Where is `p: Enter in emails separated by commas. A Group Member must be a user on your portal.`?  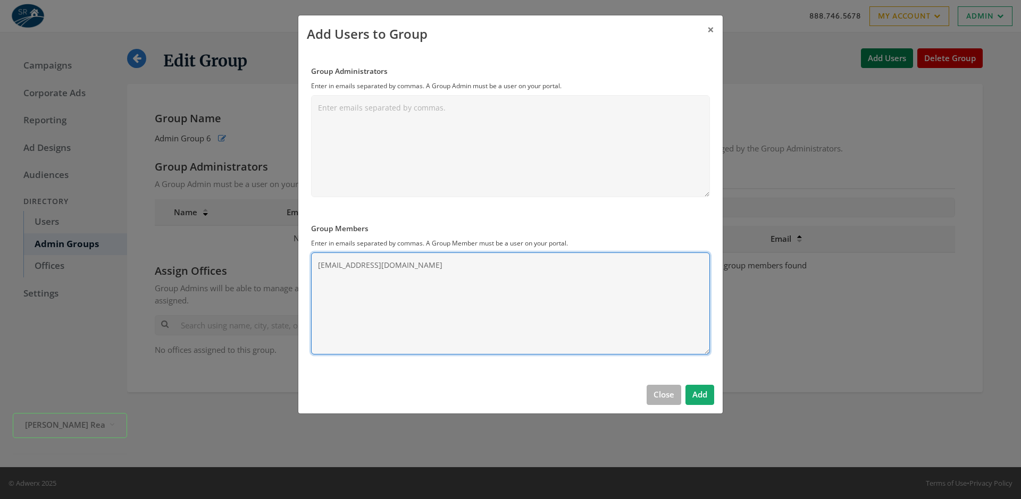
p: Enter in emails separated by commas. A Group Member must be a user on your portal. is located at coordinates (511, 244).